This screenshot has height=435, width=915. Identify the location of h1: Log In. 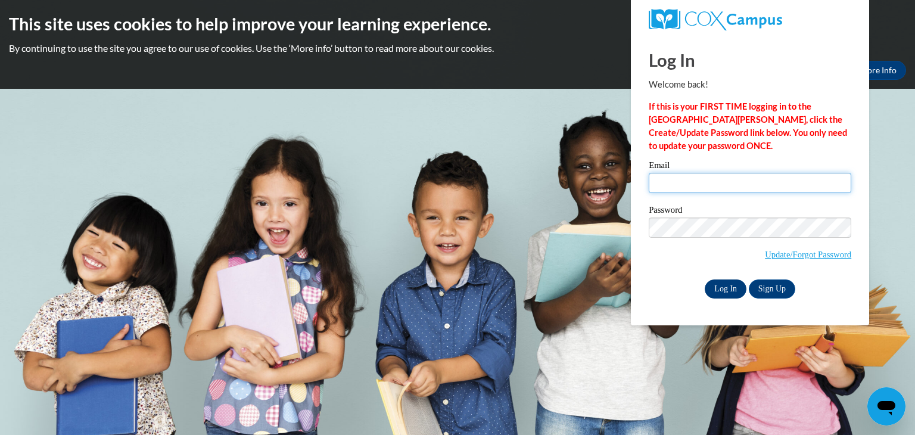
(750, 60).